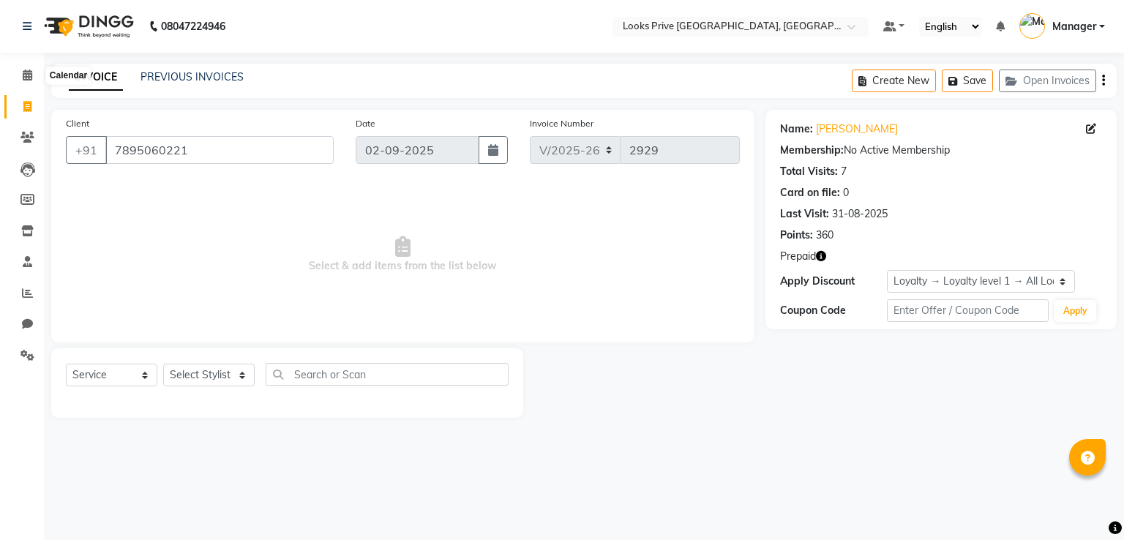 This screenshot has width=1124, height=540. Describe the element at coordinates (834, 310) in the screenshot. I see `div: Coupon Code` at that location.